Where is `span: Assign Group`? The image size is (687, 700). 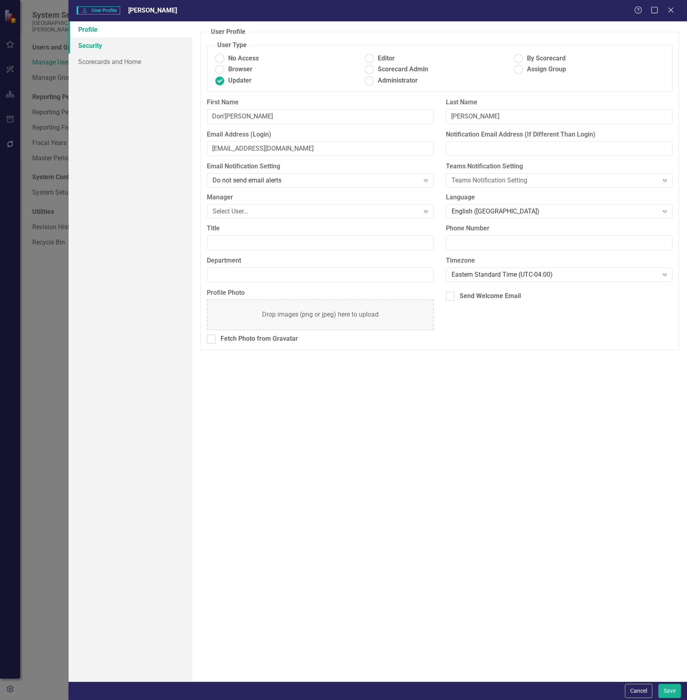 span: Assign Group is located at coordinates (546, 69).